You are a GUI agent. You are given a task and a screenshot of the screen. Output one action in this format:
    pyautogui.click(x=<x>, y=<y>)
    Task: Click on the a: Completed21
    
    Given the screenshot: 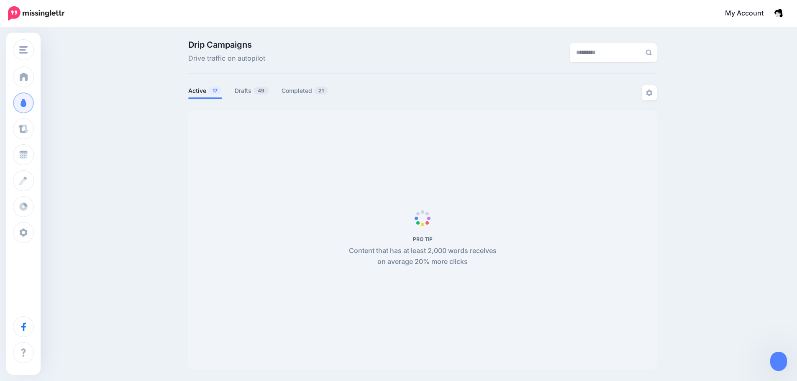 What is the action you would take?
    pyautogui.click(x=305, y=91)
    